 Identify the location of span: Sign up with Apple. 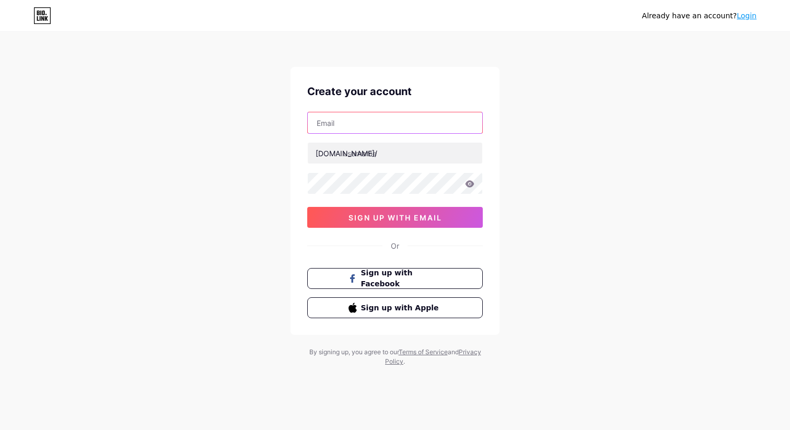
(401, 308).